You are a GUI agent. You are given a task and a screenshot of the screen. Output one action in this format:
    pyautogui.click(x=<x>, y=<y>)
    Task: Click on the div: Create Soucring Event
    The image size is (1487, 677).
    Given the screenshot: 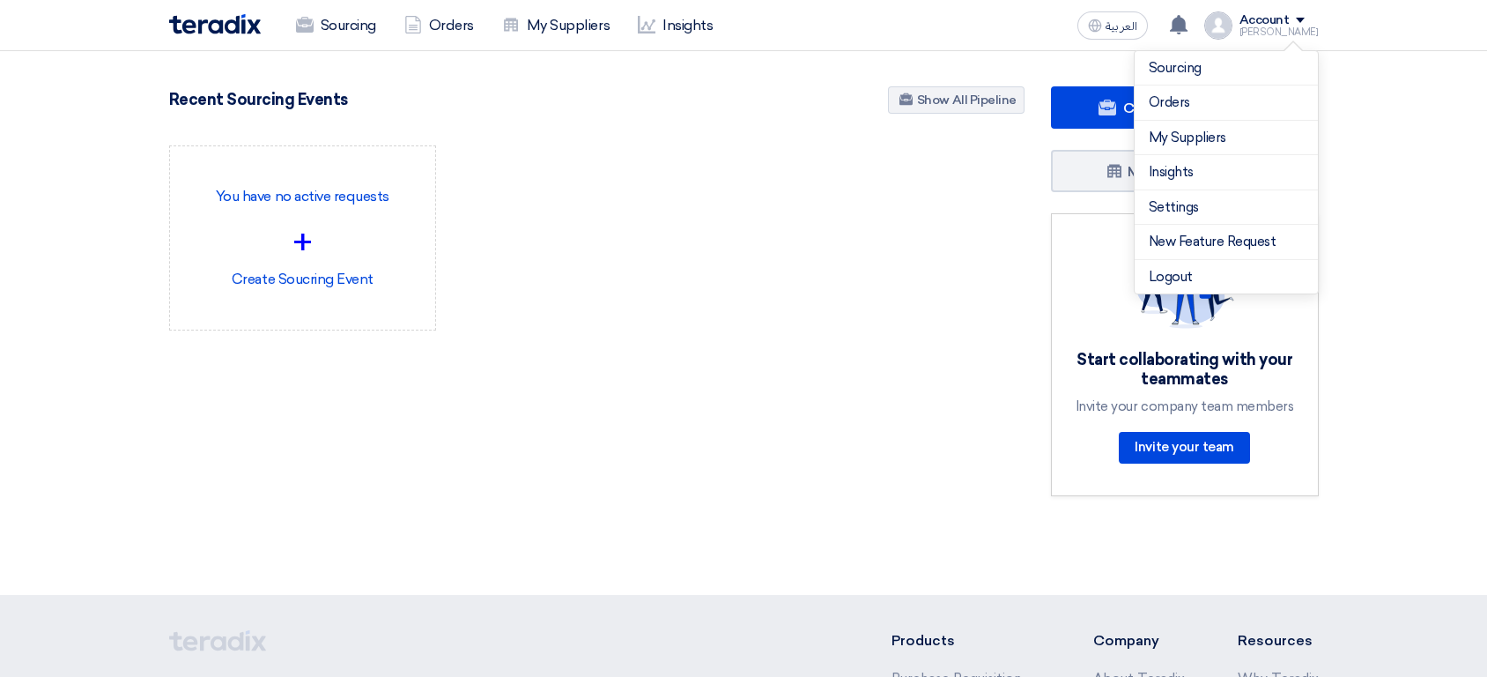 What is the action you would take?
    pyautogui.click(x=303, y=238)
    